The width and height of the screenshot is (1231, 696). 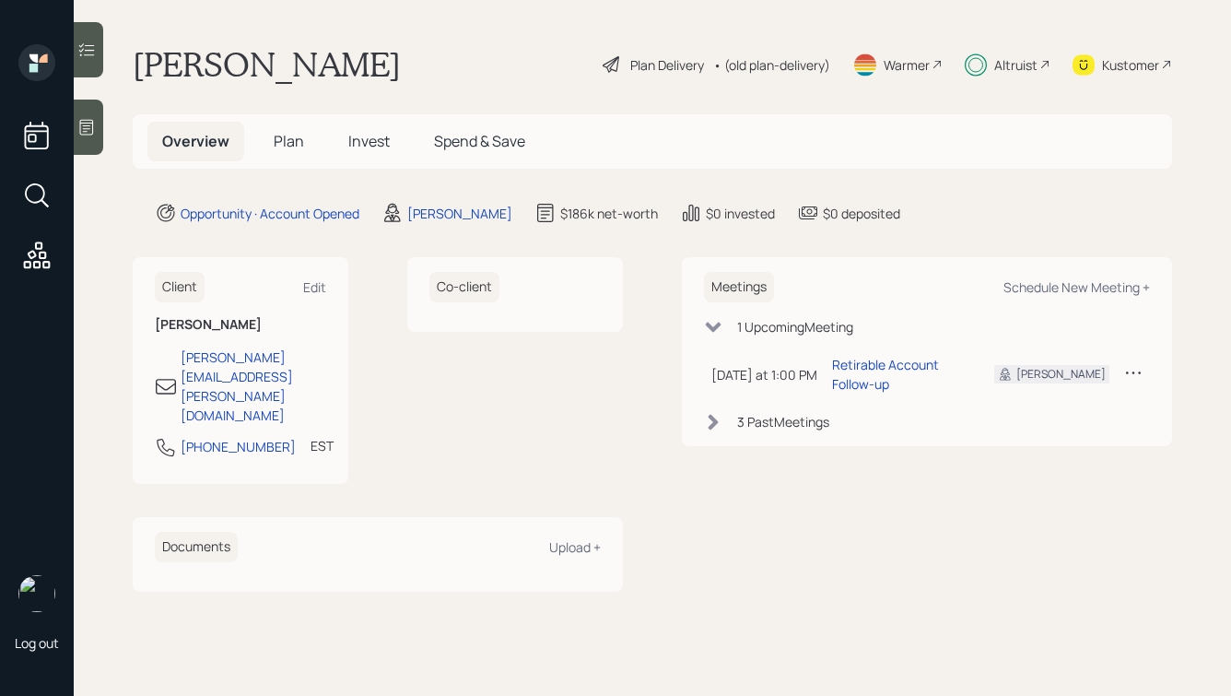 I want to click on div: Plan Delivery, so click(x=667, y=65).